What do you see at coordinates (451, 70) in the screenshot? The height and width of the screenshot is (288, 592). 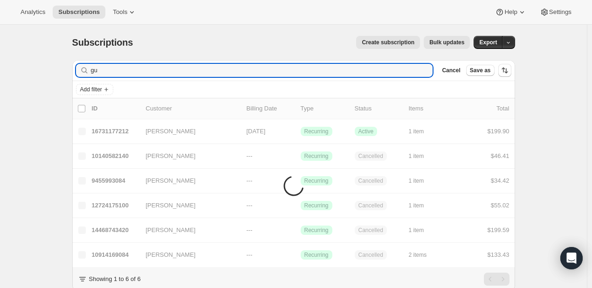 I see `span: Cancel` at bounding box center [451, 70].